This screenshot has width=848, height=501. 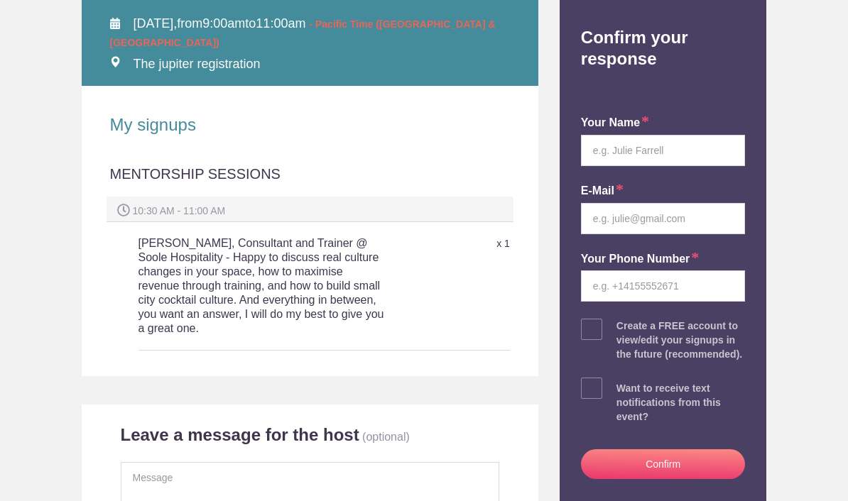 I want to click on h2: Leave a message for the host, so click(x=240, y=435).